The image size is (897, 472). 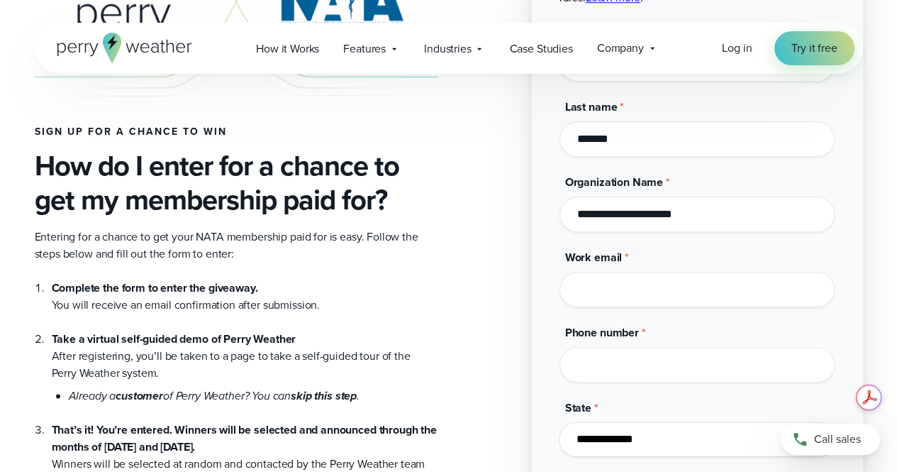 What do you see at coordinates (214, 395) in the screenshot?
I see `em: Already a of Perry Weather? You can .` at bounding box center [214, 395].